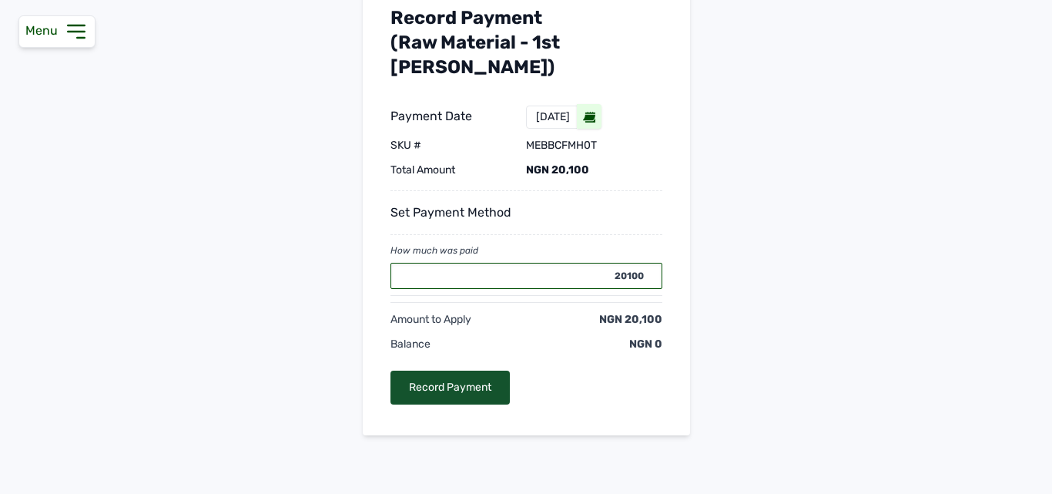  Describe the element at coordinates (458, 344) in the screenshot. I see `div: Balance` at that location.